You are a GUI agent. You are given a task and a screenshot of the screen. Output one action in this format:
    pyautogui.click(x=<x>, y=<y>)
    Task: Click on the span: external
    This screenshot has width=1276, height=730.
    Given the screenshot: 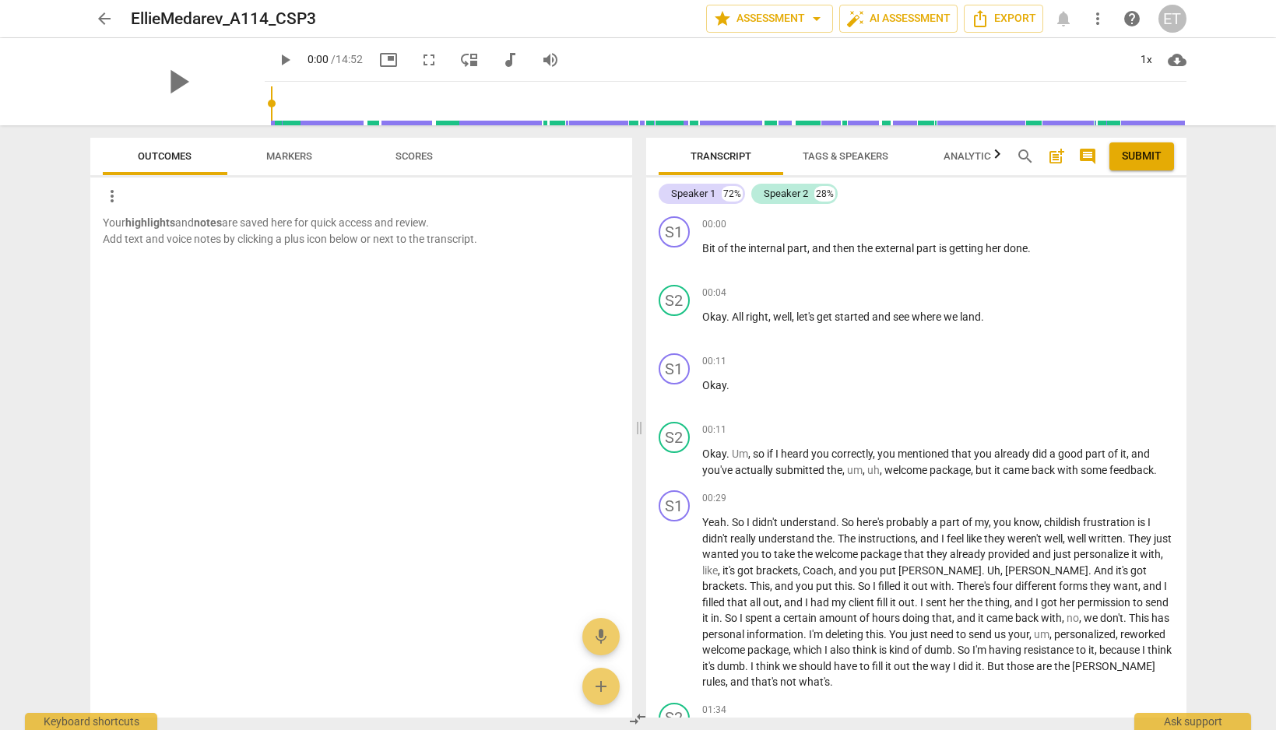 What is the action you would take?
    pyautogui.click(x=895, y=248)
    